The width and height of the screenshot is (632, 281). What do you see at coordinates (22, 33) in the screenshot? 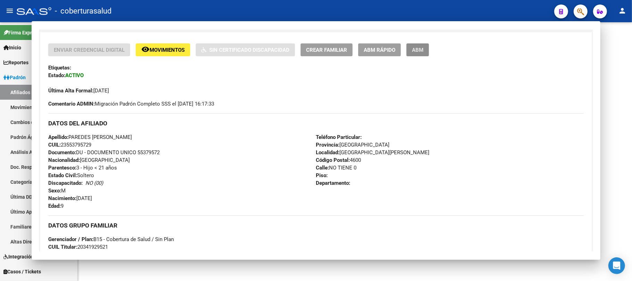
I see `span: Firma Express` at bounding box center [22, 33].